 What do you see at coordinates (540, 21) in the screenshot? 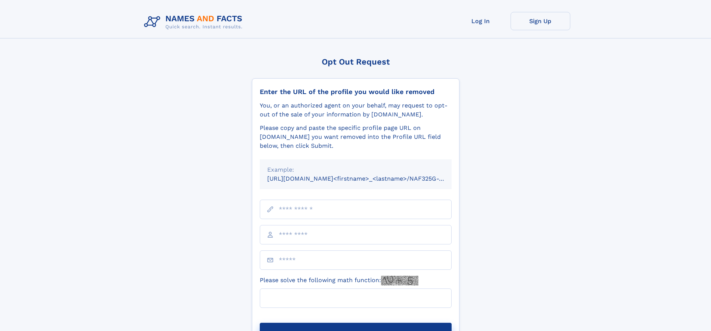
I see `a: Sign Up` at bounding box center [540, 21].